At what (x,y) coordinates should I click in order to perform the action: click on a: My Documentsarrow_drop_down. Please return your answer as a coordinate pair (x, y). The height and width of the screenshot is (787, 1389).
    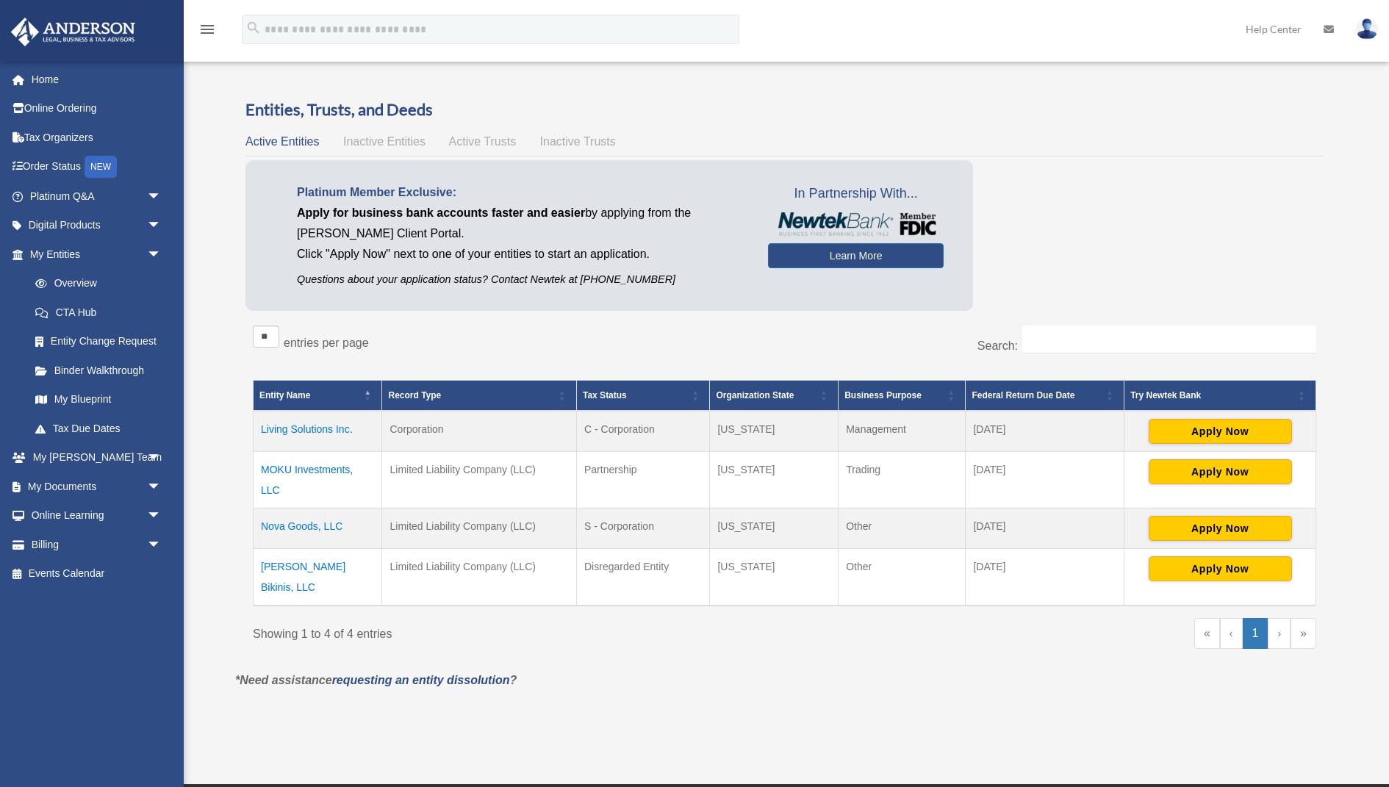
    Looking at the image, I should click on (97, 486).